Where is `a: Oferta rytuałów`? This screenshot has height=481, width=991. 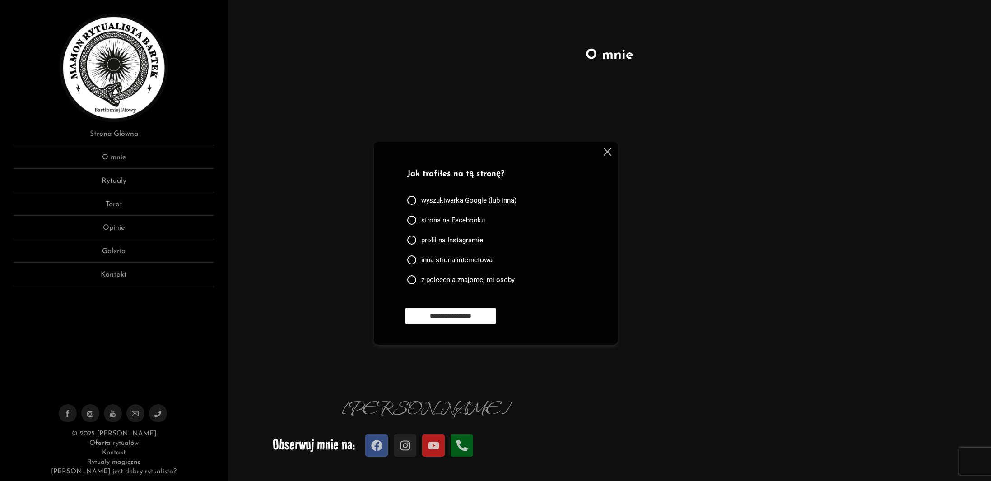 a: Oferta rytuałów is located at coordinates (114, 443).